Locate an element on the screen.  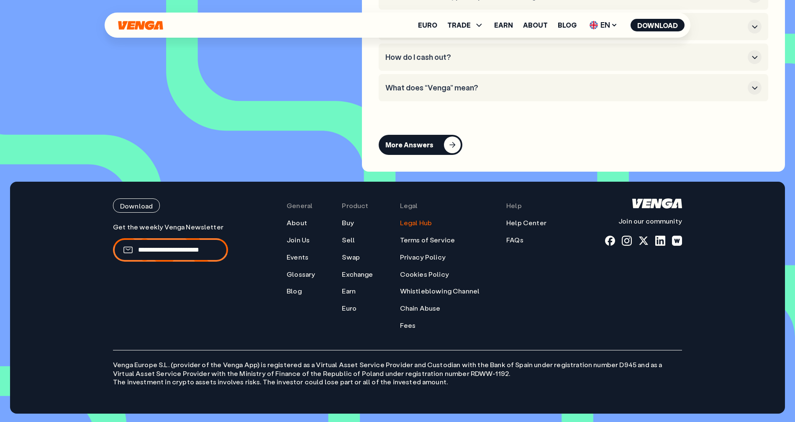
p: Venga Europe S.L. (provider of the Venga App) is registered as a Virtual Asset Service Provider a... is located at coordinates (398, 368).